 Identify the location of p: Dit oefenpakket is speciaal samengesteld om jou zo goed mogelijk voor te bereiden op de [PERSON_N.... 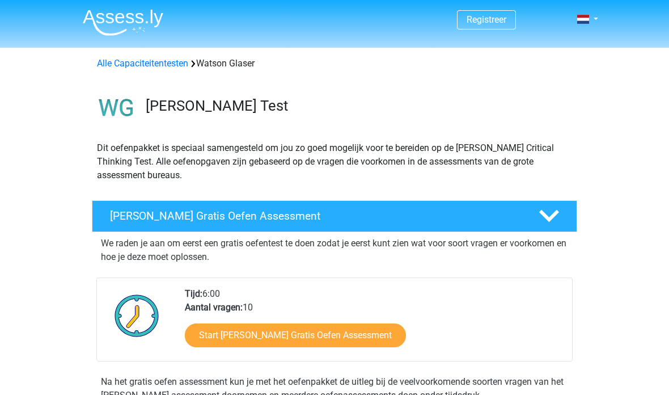
(335, 162).